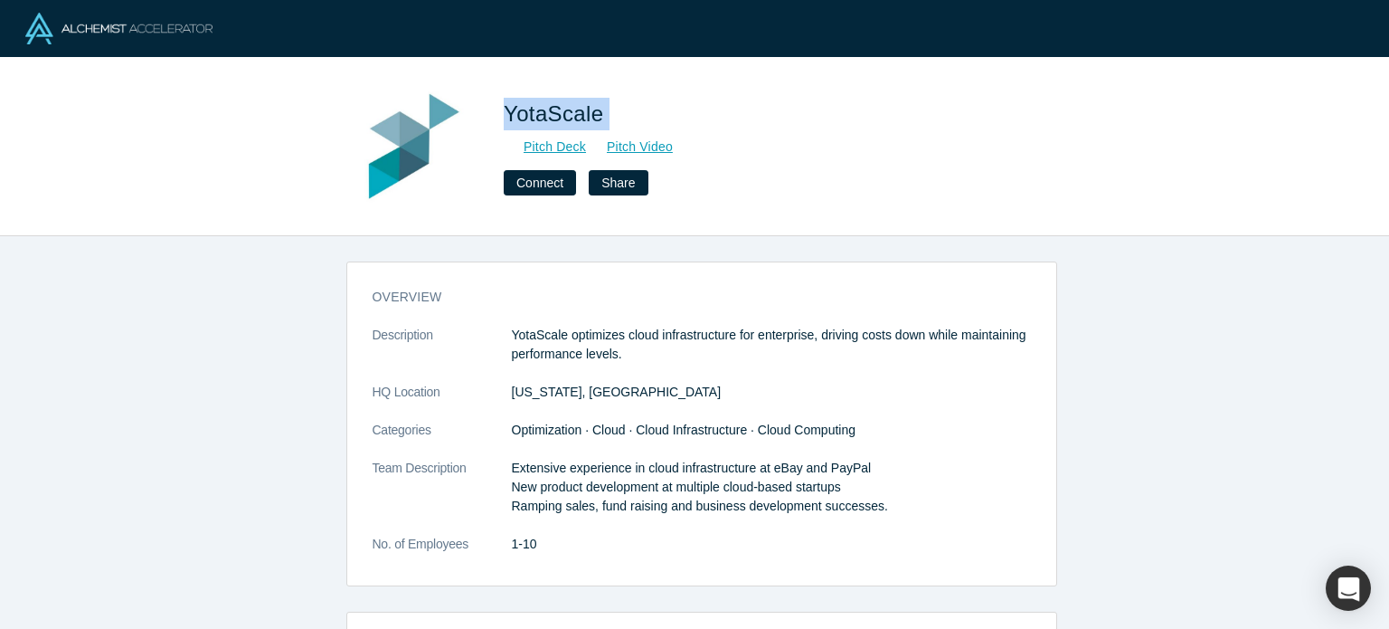  What do you see at coordinates (540, 183) in the screenshot?
I see `button: Connect` at bounding box center [540, 183].